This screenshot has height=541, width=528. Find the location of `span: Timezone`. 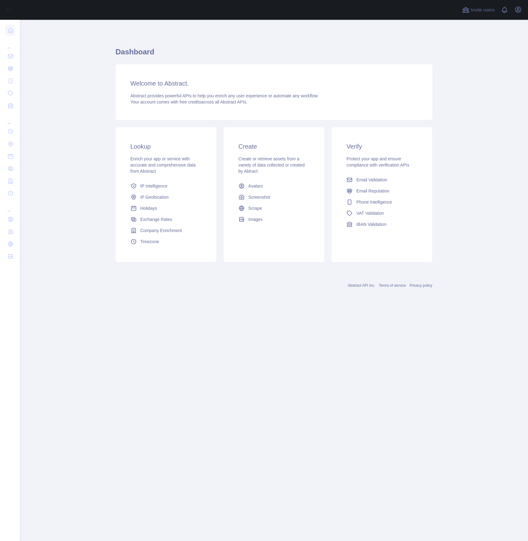

span: Timezone is located at coordinates (150, 242).